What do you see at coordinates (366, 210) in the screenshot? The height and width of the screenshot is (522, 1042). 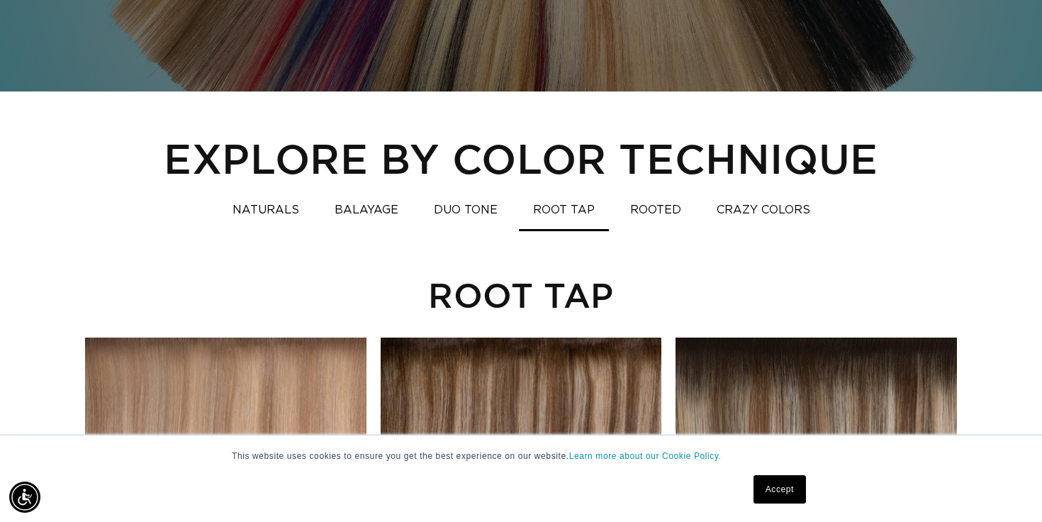 I see `button: BALAYAGE` at bounding box center [366, 210].